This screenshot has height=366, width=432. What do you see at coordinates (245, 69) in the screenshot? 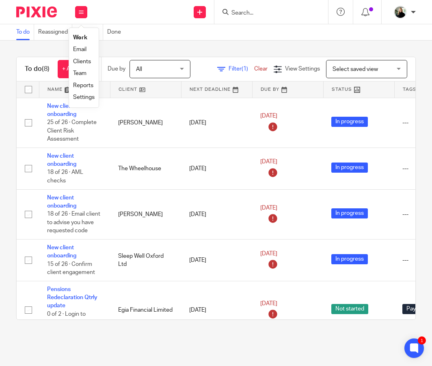
I see `span: (1)` at bounding box center [245, 69].